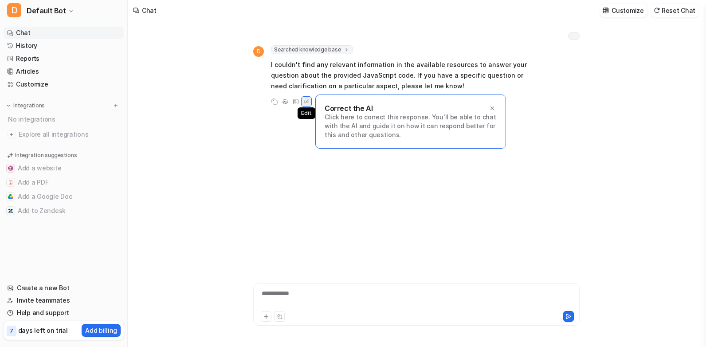  What do you see at coordinates (63, 59) in the screenshot?
I see `a: Reports` at bounding box center [63, 59].